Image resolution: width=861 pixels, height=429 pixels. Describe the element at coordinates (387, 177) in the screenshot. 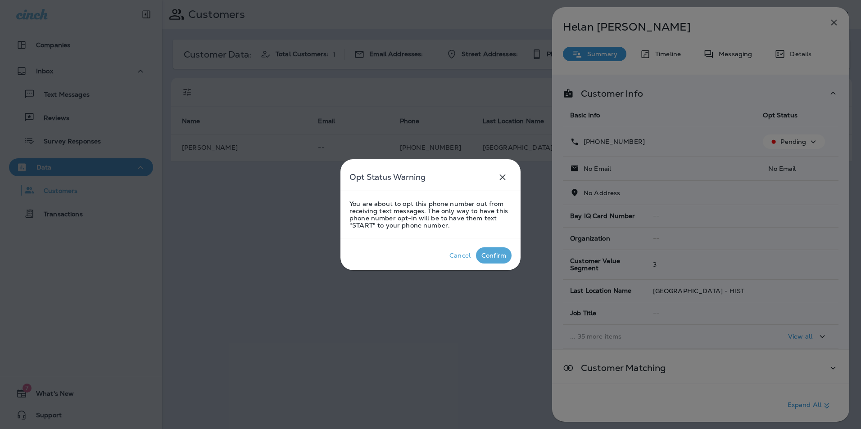

I see `h5: Opt Status Warning` at that location.